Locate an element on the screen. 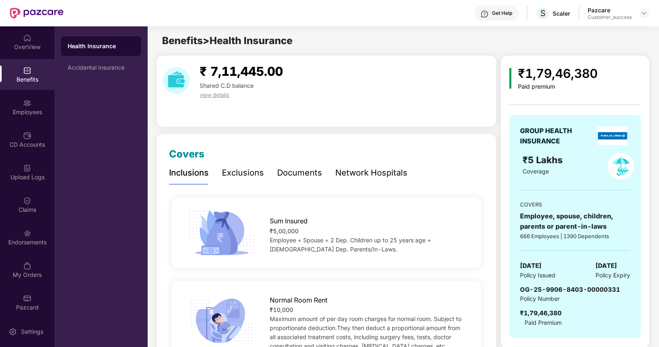 This screenshot has width=659, height=347. span: Shared C.D balance is located at coordinates (226, 85).